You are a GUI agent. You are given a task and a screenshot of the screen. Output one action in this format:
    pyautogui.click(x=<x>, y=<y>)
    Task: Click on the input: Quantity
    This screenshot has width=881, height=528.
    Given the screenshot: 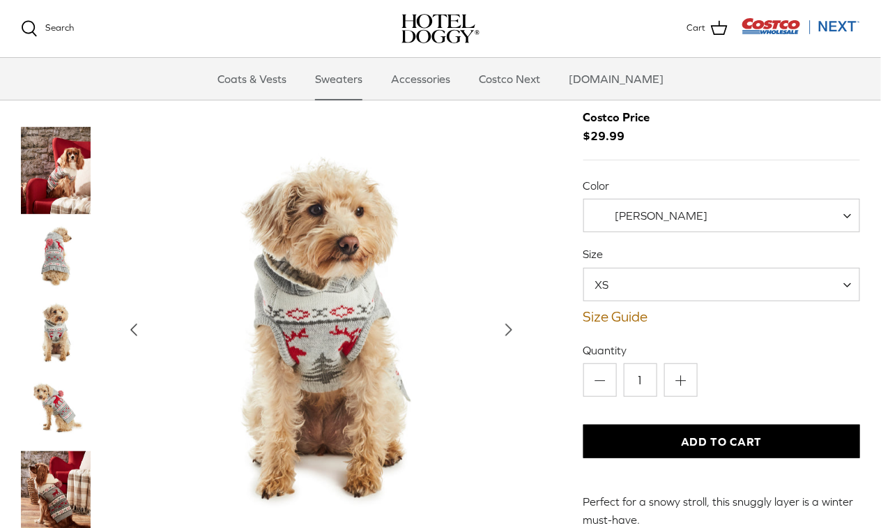 What is the action you would take?
    pyautogui.click(x=641, y=380)
    